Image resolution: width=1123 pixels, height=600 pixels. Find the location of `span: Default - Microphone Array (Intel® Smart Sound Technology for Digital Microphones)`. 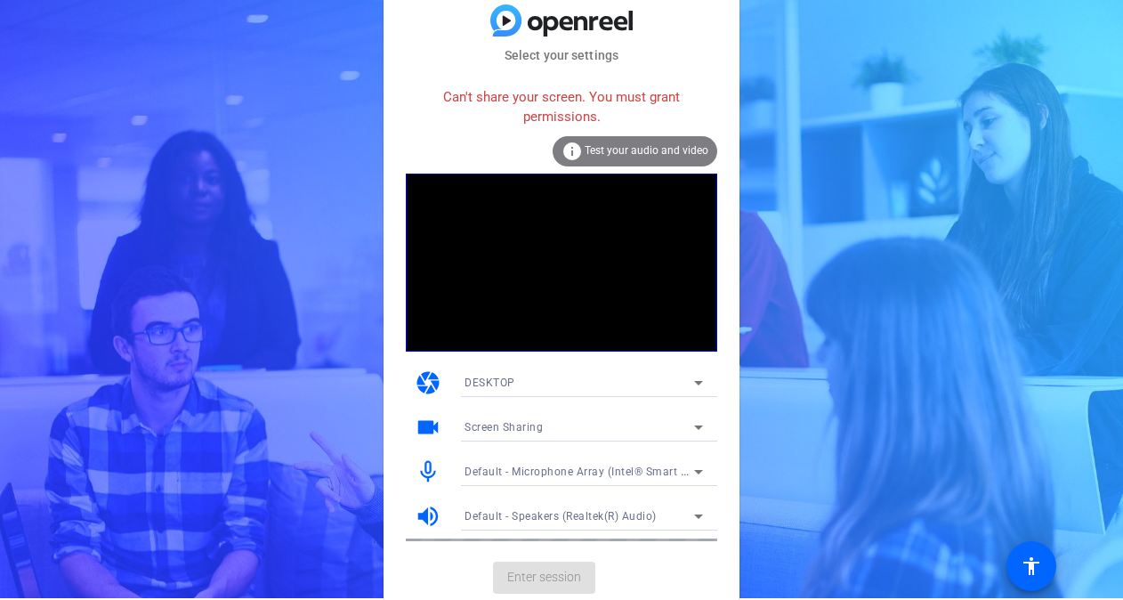

span: Default - Microphone Array (Intel® Smart Sound Technology for Digital Microphones) is located at coordinates (685, 471).